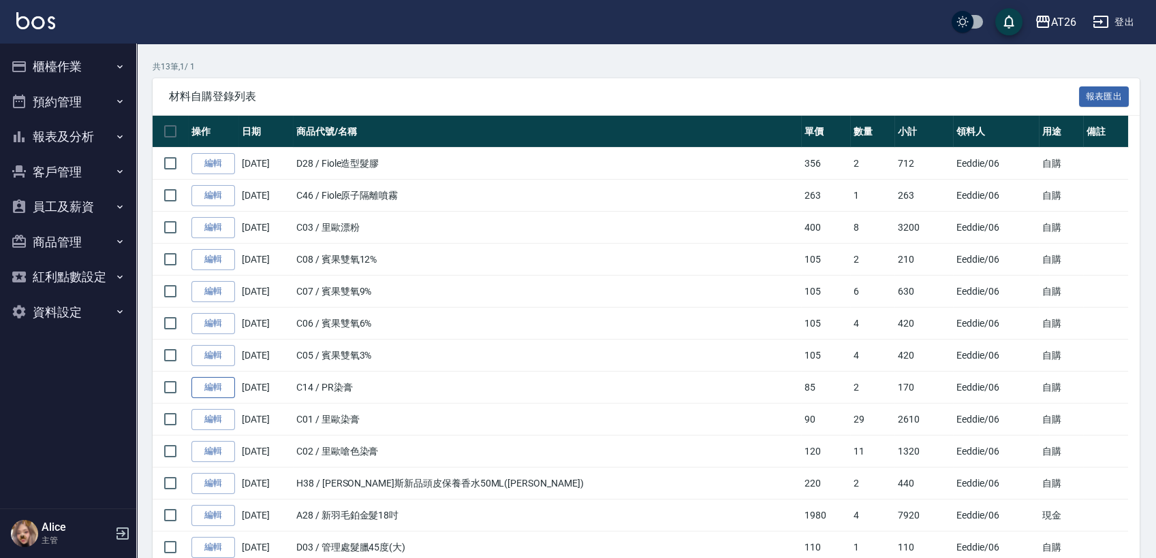 The width and height of the screenshot is (1156, 558). What do you see at coordinates (825, 420) in the screenshot?
I see `td: 90` at bounding box center [825, 420].